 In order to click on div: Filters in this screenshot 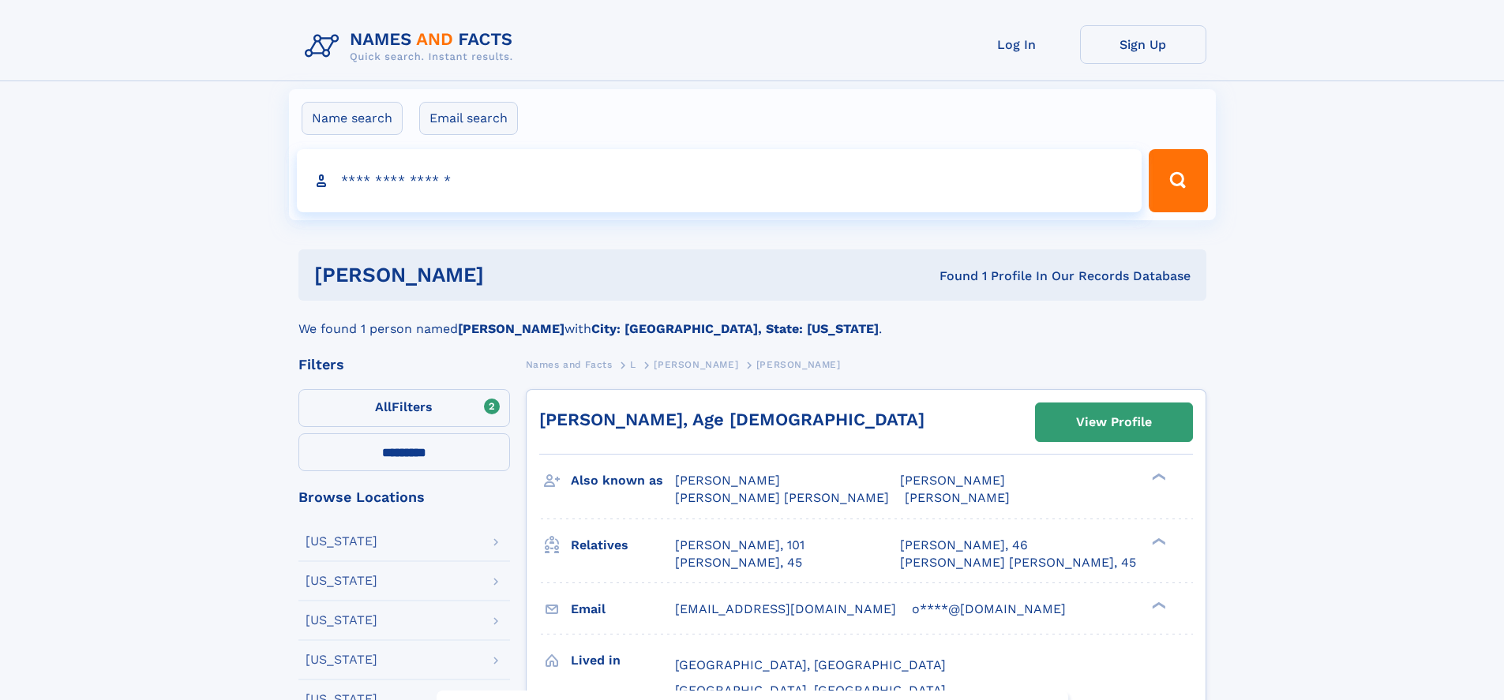, I will do `click(404, 365)`.